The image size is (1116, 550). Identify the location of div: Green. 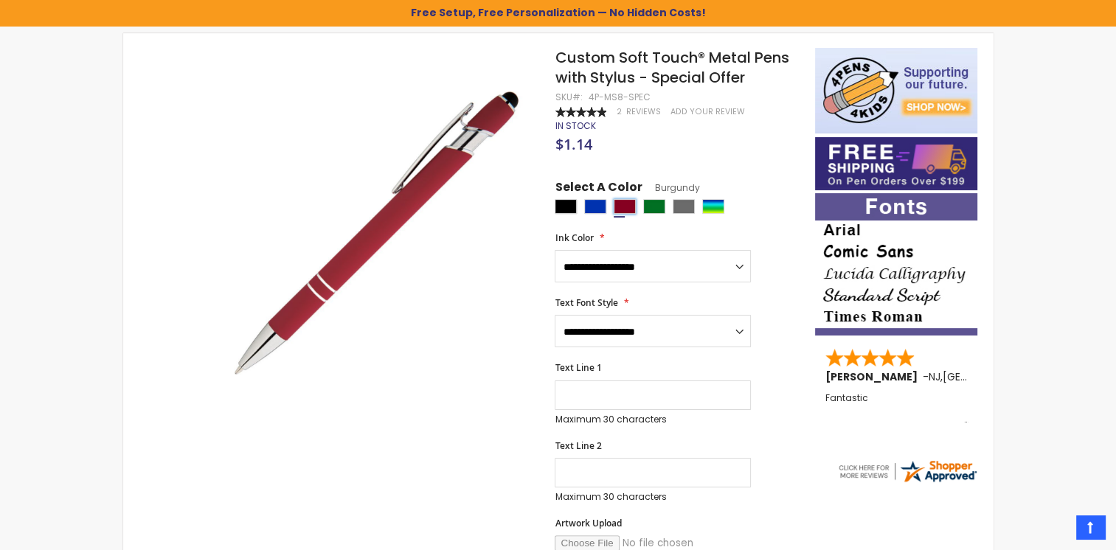
(654, 207).